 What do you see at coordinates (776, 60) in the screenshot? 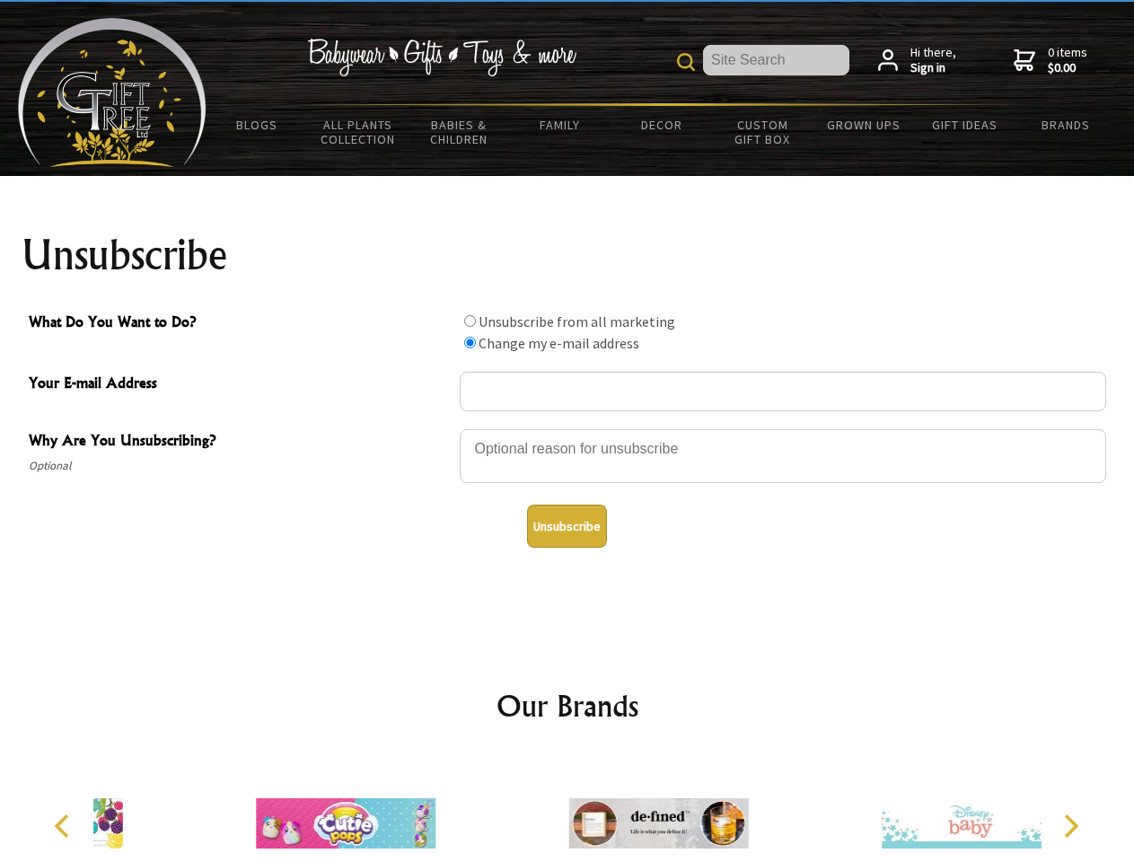
I see `input: Site Search` at bounding box center [776, 60].